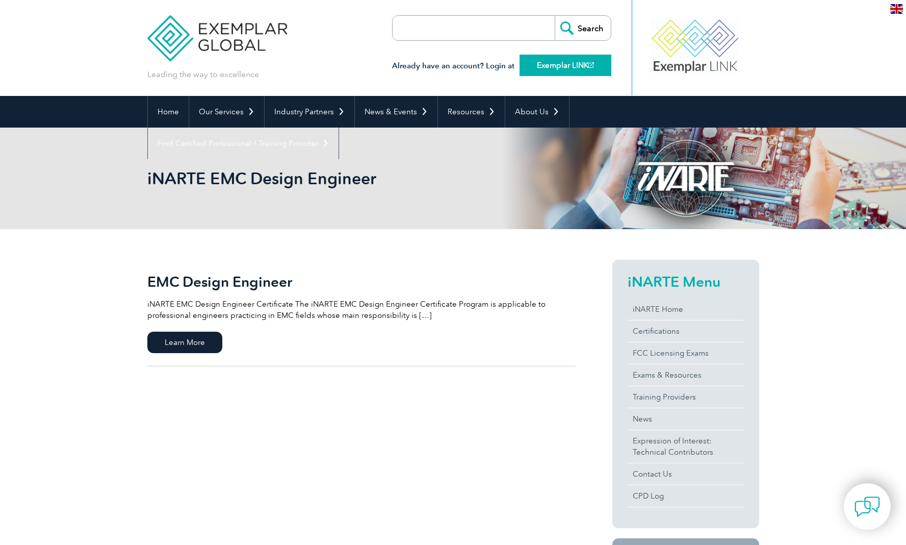  What do you see at coordinates (686, 331) in the screenshot?
I see `a: Certifications` at bounding box center [686, 331].